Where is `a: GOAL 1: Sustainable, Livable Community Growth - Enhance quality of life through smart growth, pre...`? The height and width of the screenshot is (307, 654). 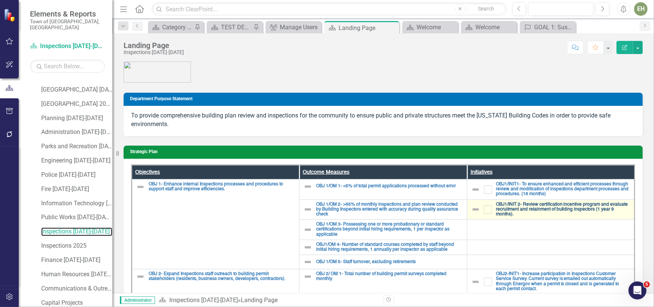 a: GOAL 1: Sustainable, Livable Community Growth - Enhance quality of life through smart growth, pre... is located at coordinates (548, 27).